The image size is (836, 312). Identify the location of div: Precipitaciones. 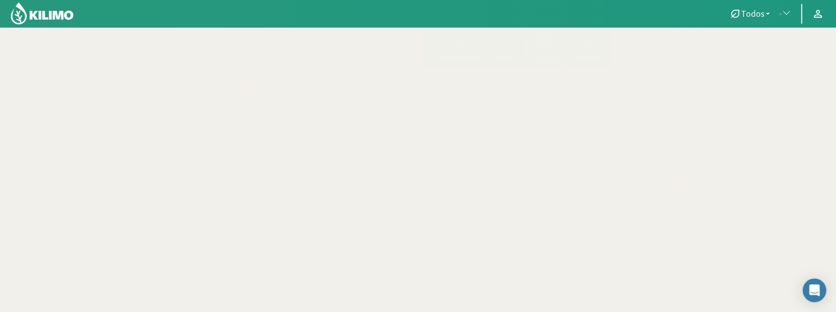
(457, 57).